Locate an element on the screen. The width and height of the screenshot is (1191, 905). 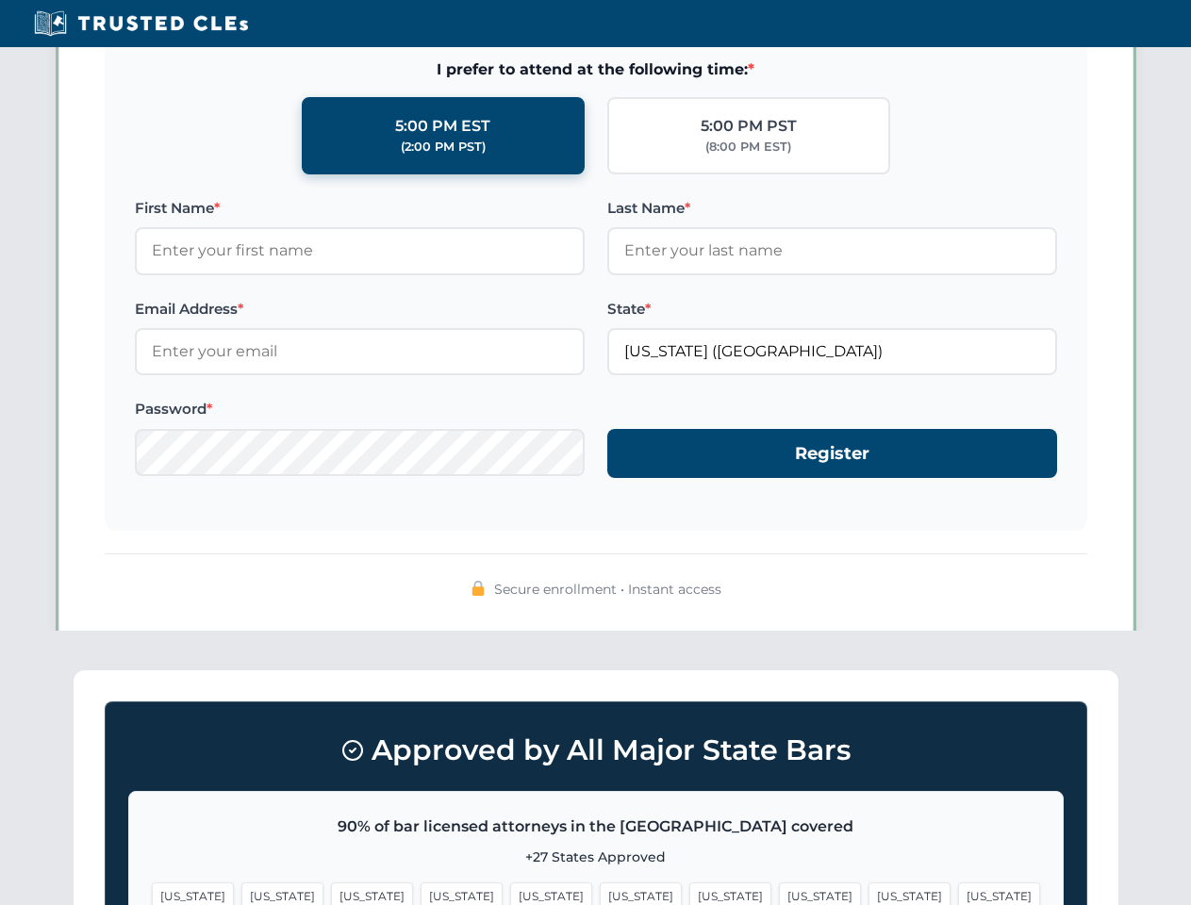
label: Last Name is located at coordinates (832, 208).